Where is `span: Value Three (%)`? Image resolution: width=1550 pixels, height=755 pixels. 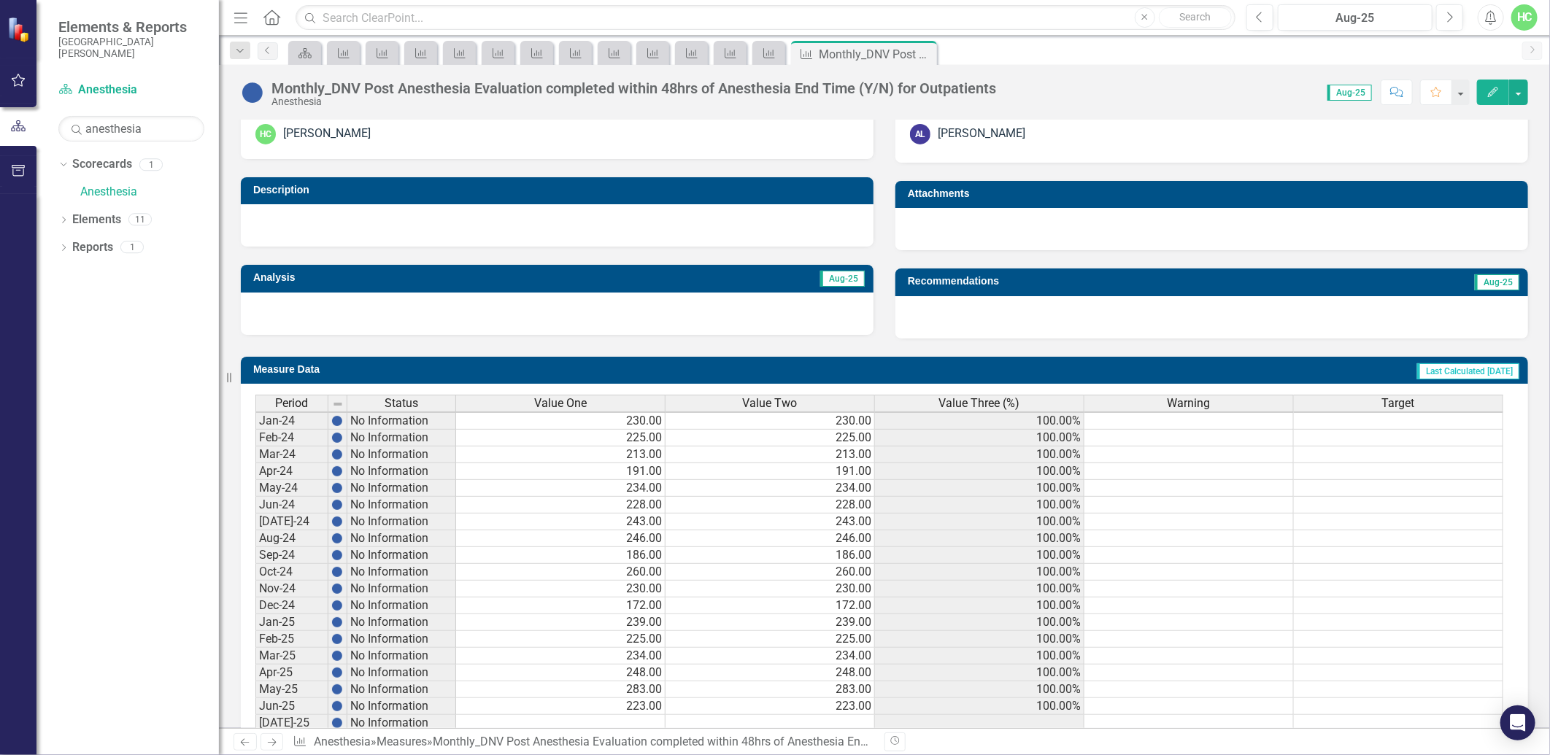
span: Value Three (%) is located at coordinates (979, 403).